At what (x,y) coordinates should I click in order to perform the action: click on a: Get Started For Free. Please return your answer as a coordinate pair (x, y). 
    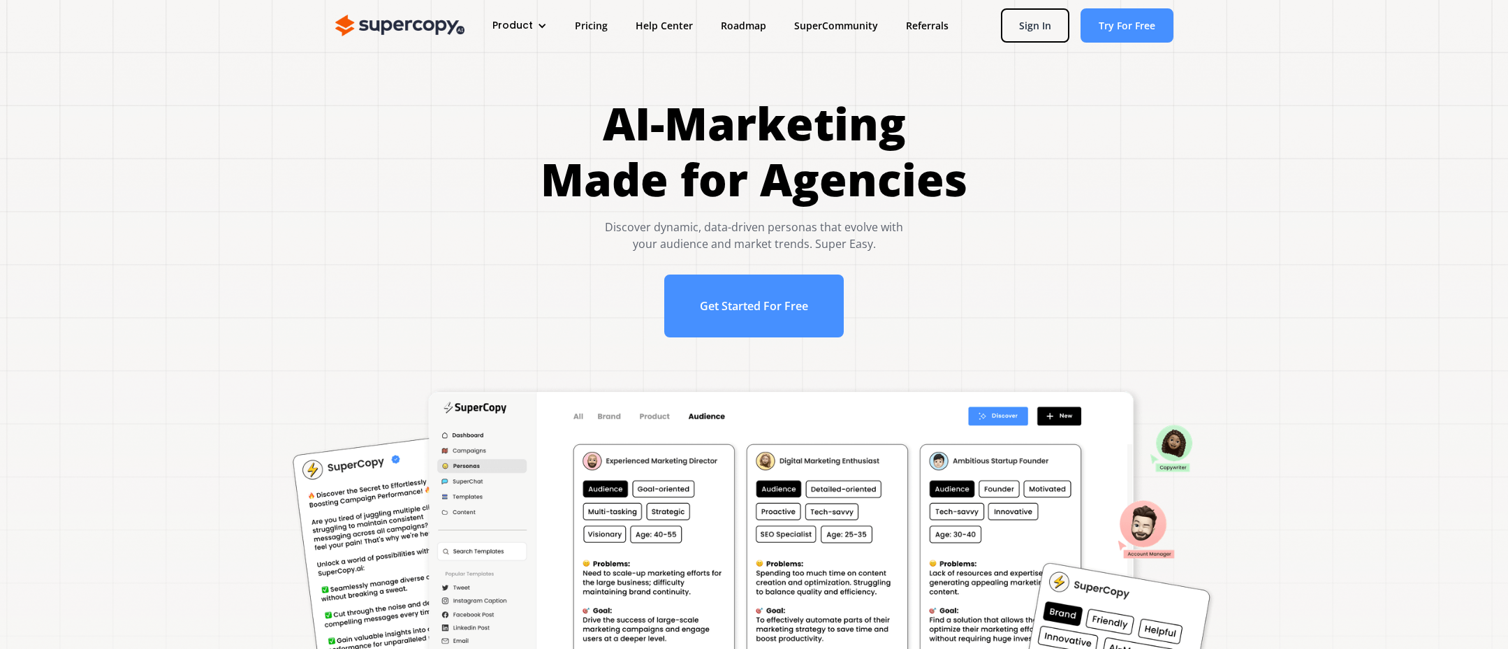
    Looking at the image, I should click on (754, 306).